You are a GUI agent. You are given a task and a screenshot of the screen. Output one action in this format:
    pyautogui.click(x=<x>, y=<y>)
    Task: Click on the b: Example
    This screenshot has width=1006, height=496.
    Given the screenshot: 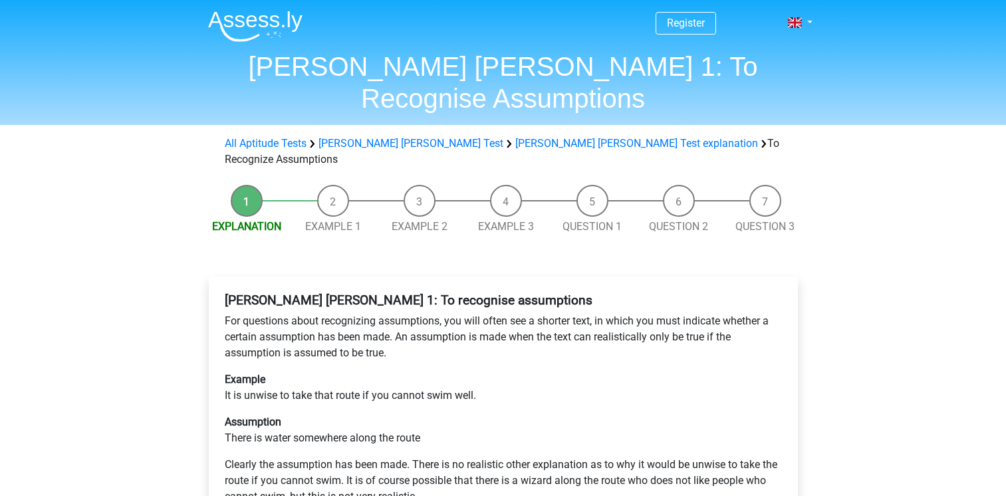 What is the action you would take?
    pyautogui.click(x=245, y=379)
    